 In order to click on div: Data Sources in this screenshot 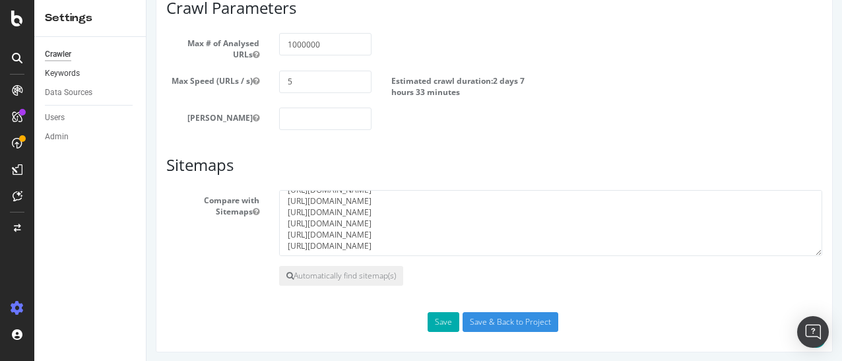, I will do `click(69, 92)`.